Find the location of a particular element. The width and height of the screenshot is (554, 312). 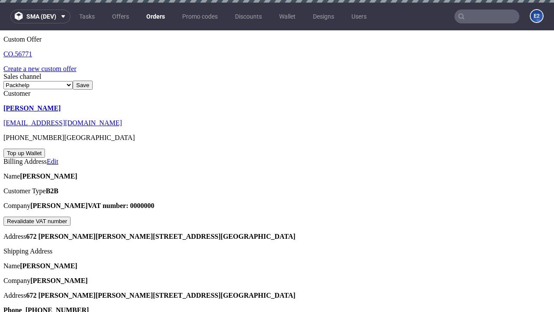

a: Designs is located at coordinates (323, 16).